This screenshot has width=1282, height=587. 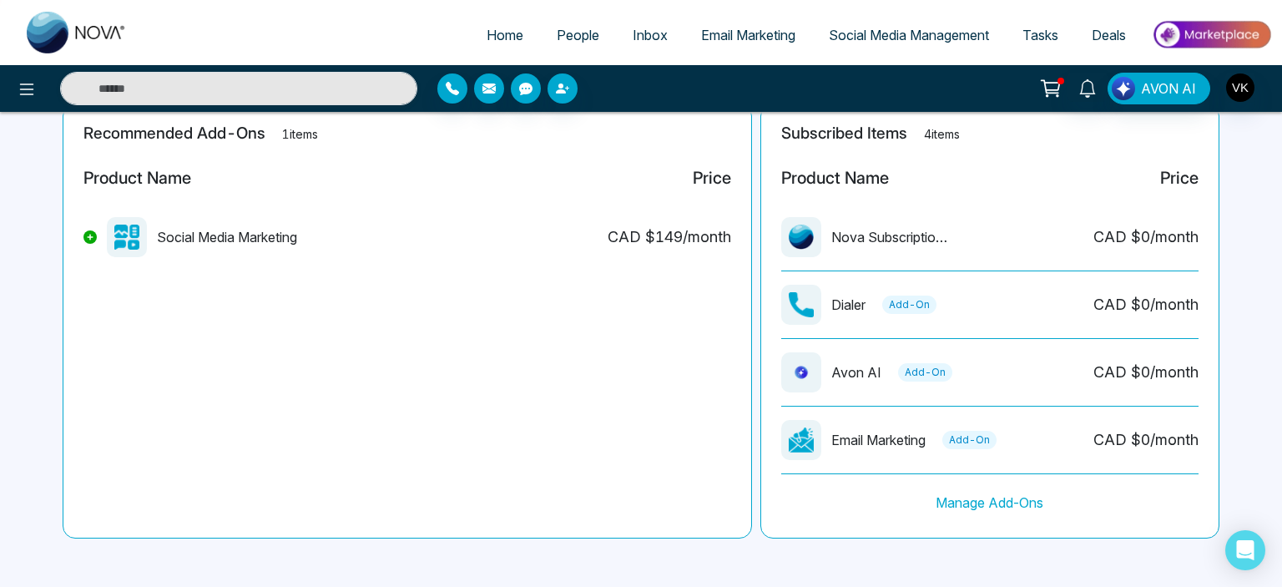 What do you see at coordinates (650, 35) in the screenshot?
I see `a: Inbox` at bounding box center [650, 35].